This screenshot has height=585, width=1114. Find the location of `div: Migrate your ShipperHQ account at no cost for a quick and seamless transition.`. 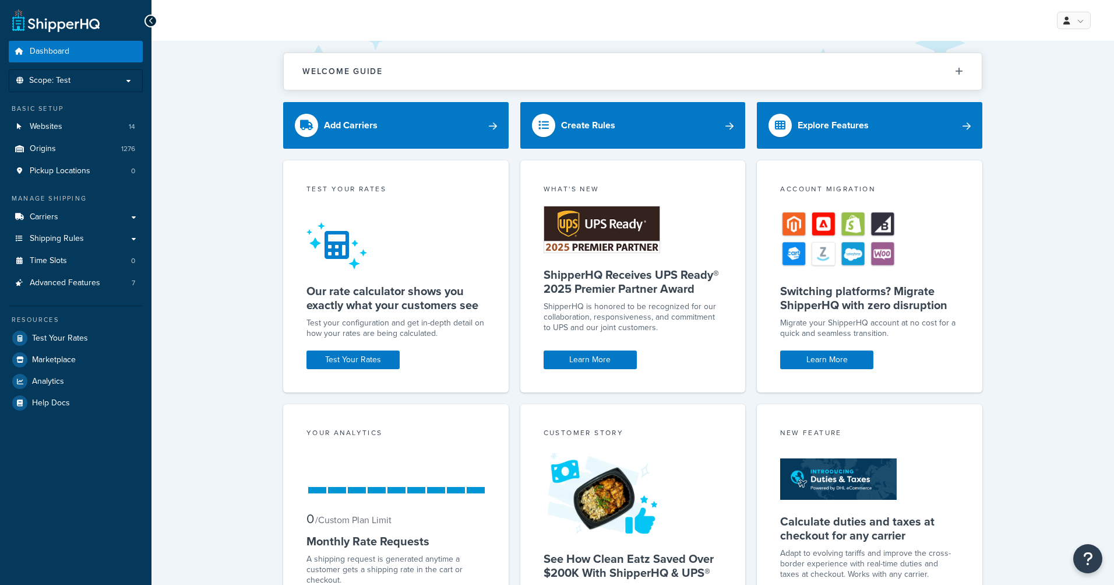

div: Migrate your ShipperHQ account at no cost for a quick and seamless transition. is located at coordinates (870, 328).